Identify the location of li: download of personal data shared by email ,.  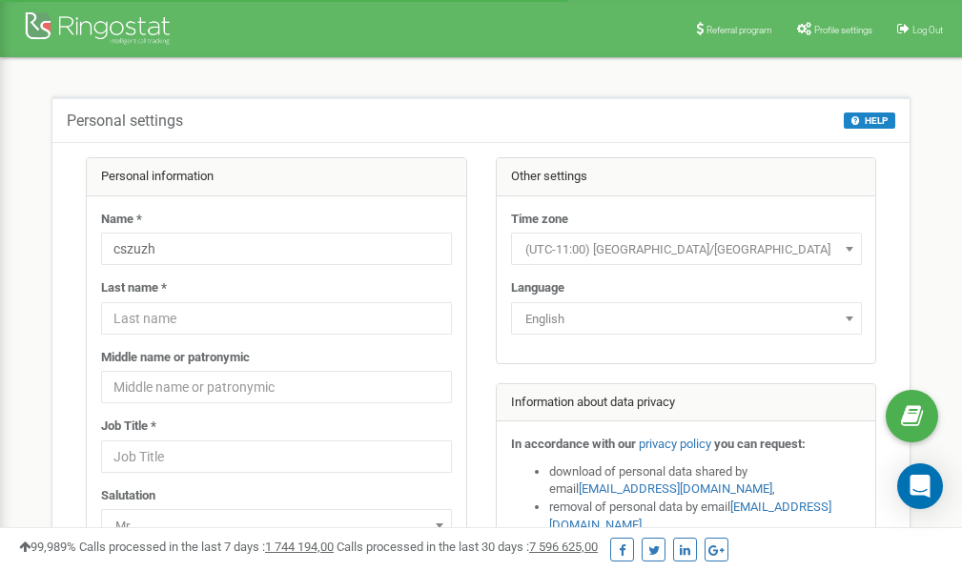
(706, 481).